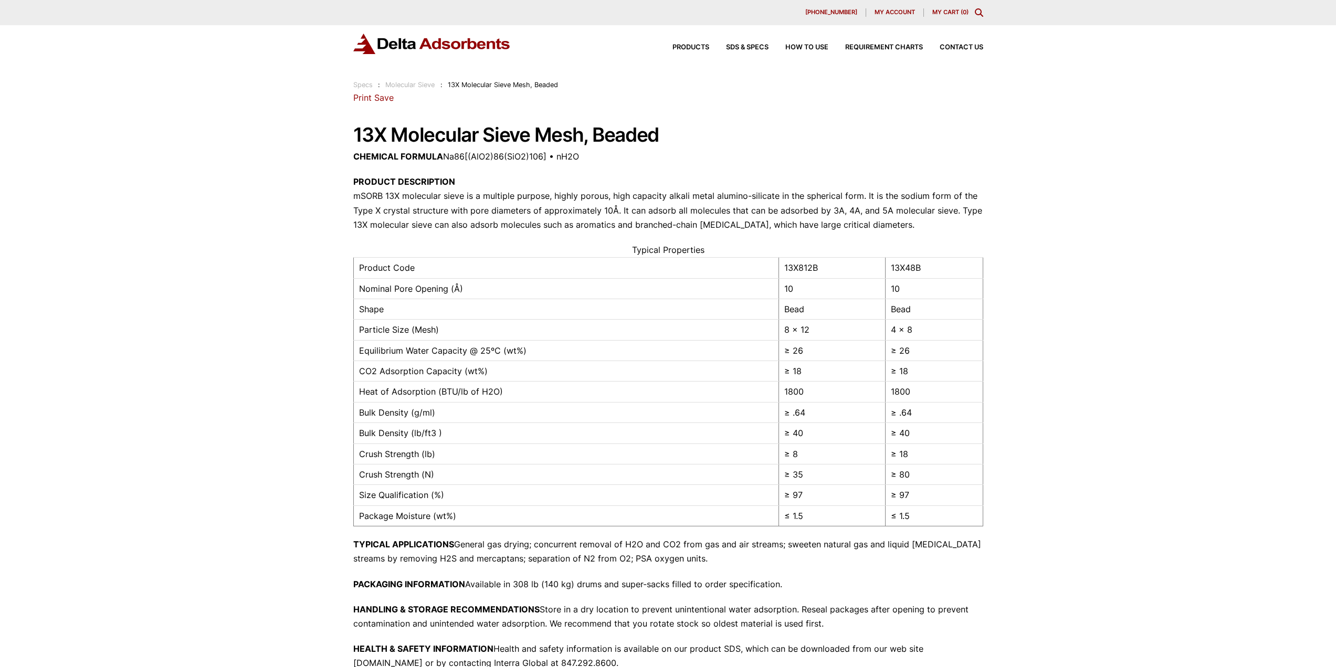 This screenshot has width=1336, height=667. What do you see at coordinates (832, 268) in the screenshot?
I see `td: 13X812B` at bounding box center [832, 268].